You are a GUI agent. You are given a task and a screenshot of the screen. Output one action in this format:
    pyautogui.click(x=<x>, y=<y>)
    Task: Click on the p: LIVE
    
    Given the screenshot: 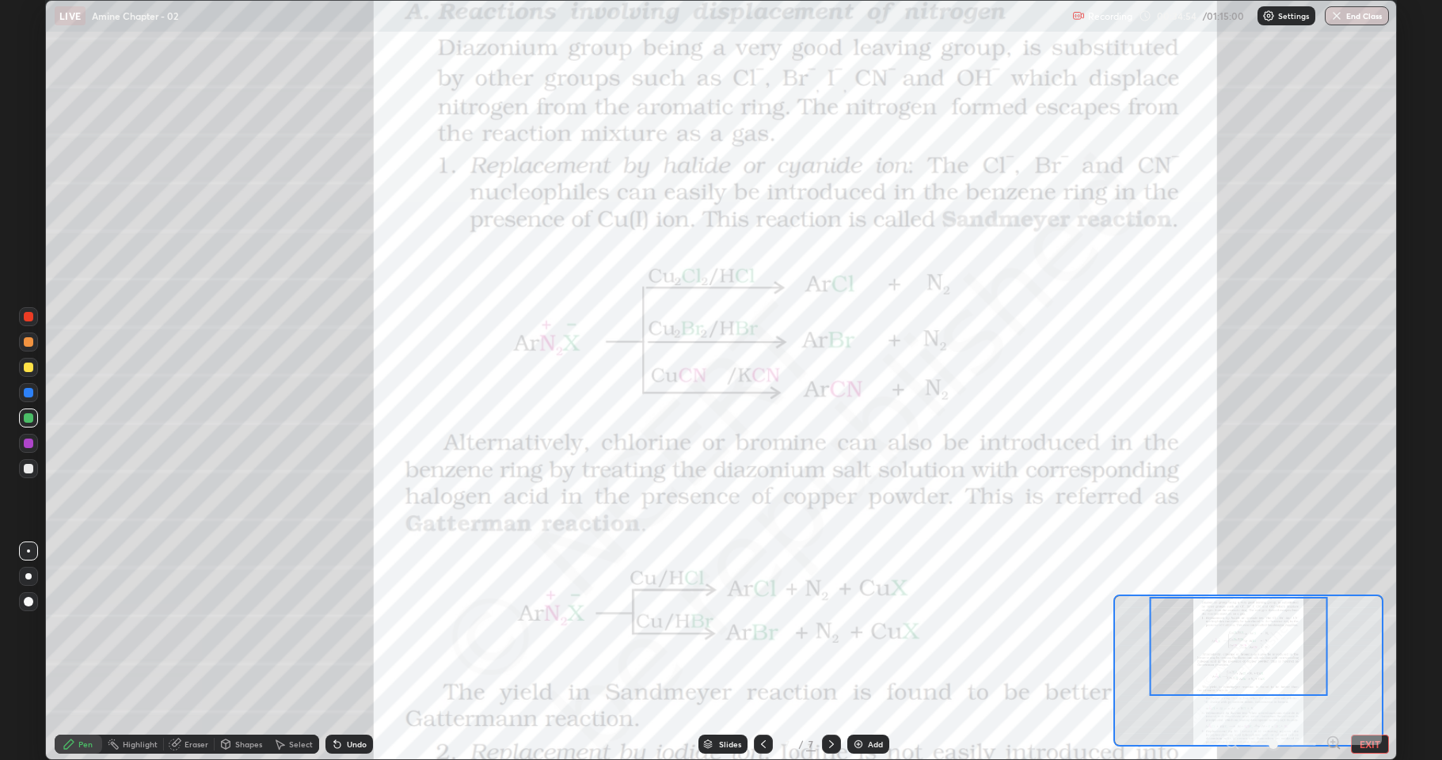 What is the action you would take?
    pyautogui.click(x=70, y=16)
    